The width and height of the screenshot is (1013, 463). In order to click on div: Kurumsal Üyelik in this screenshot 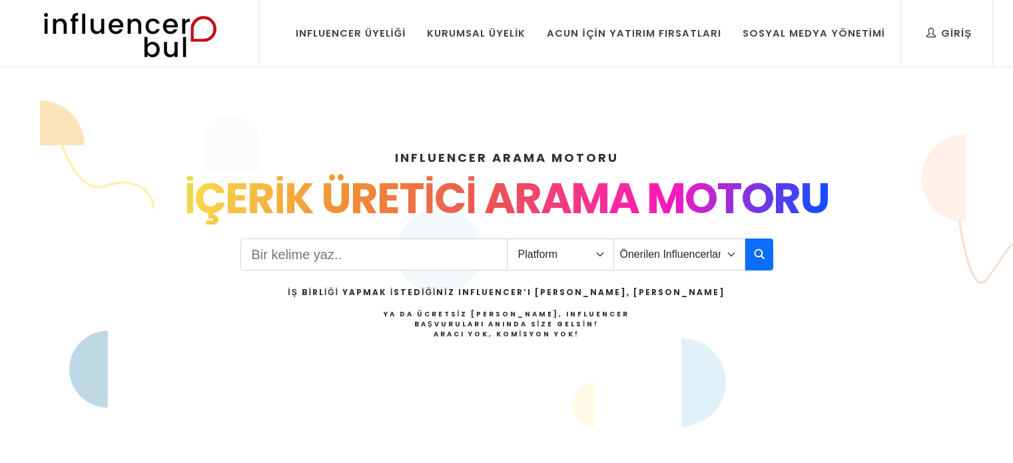, I will do `click(476, 33)`.